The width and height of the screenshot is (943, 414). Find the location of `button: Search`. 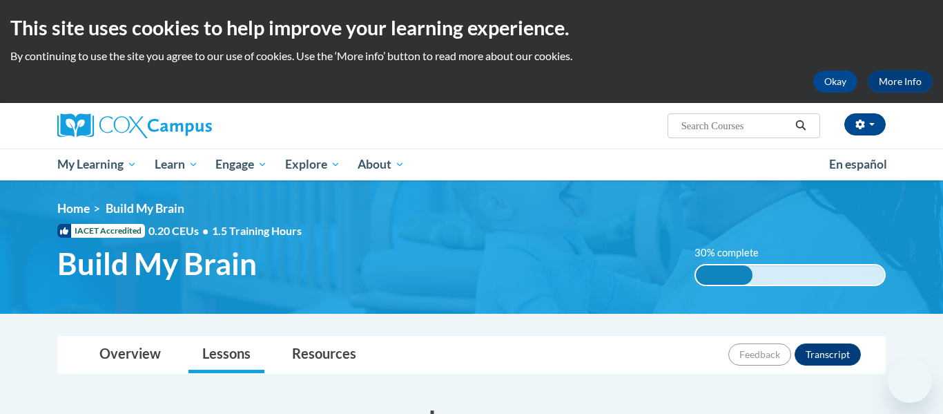

button: Search is located at coordinates (801, 126).